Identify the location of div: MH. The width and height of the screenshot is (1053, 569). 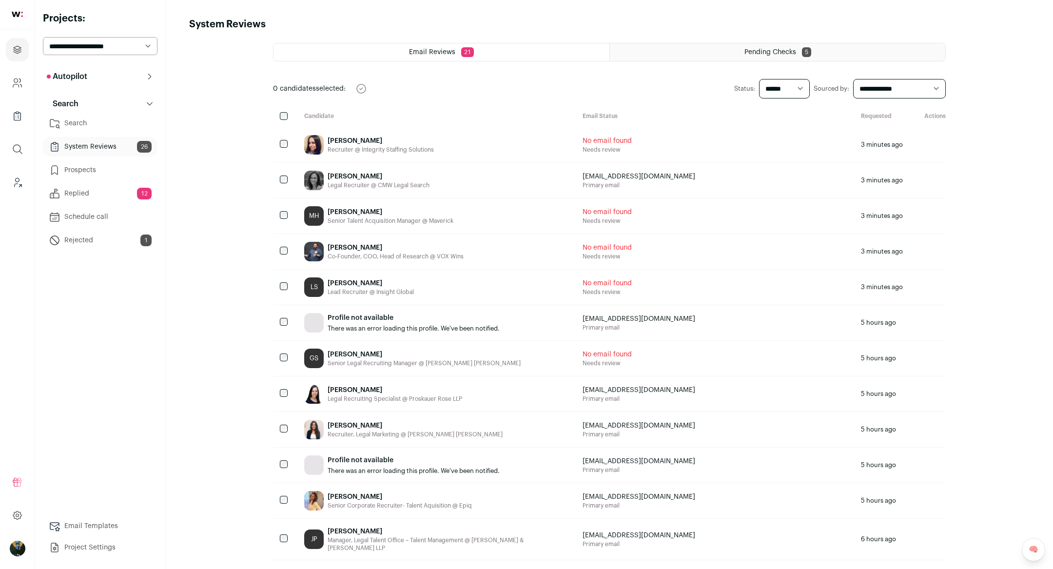
(314, 216).